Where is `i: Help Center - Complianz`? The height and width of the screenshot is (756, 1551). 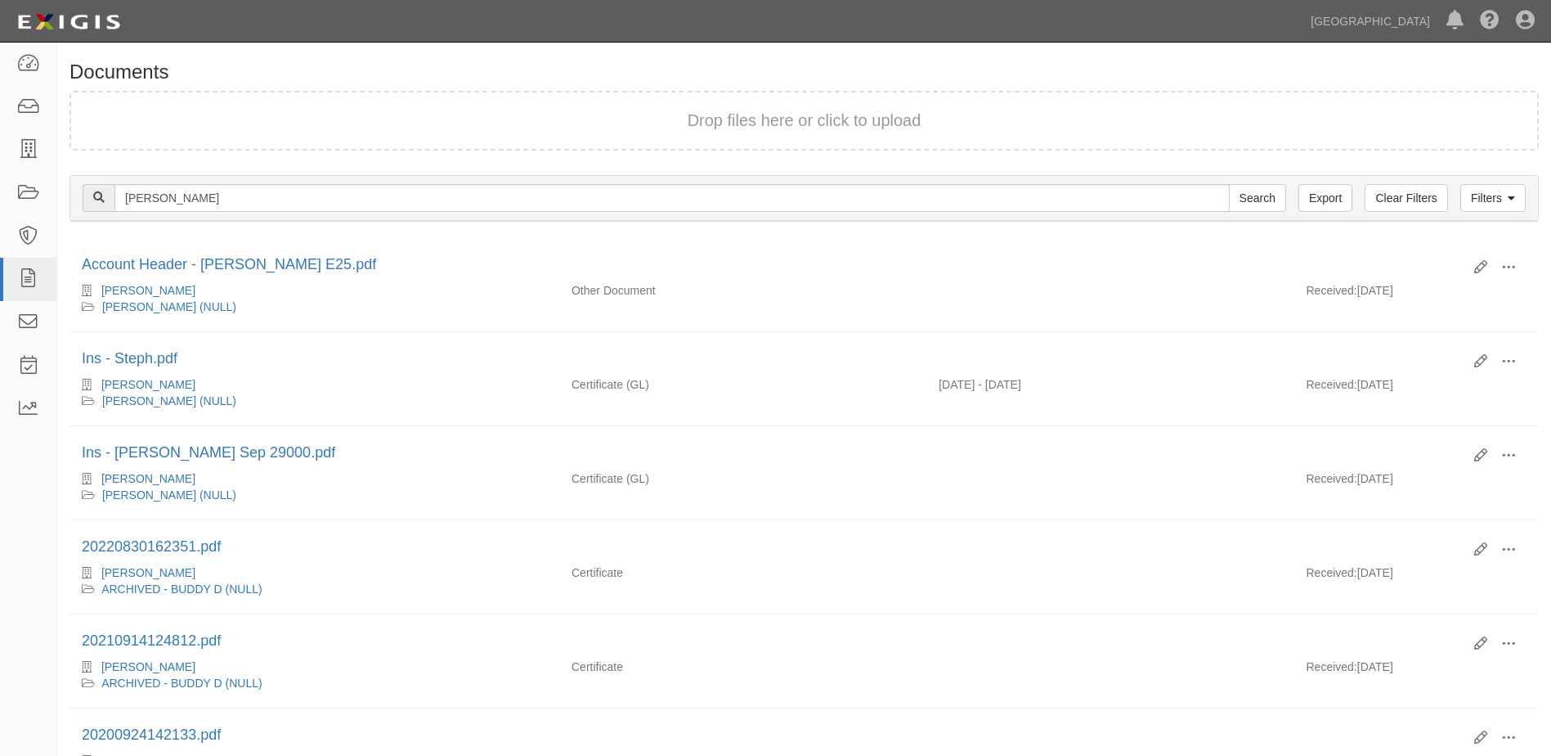
i: Help Center - Complianz is located at coordinates (1490, 21).